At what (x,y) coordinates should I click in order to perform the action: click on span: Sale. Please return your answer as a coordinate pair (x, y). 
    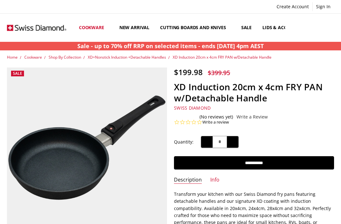
    Looking at the image, I should click on (17, 73).